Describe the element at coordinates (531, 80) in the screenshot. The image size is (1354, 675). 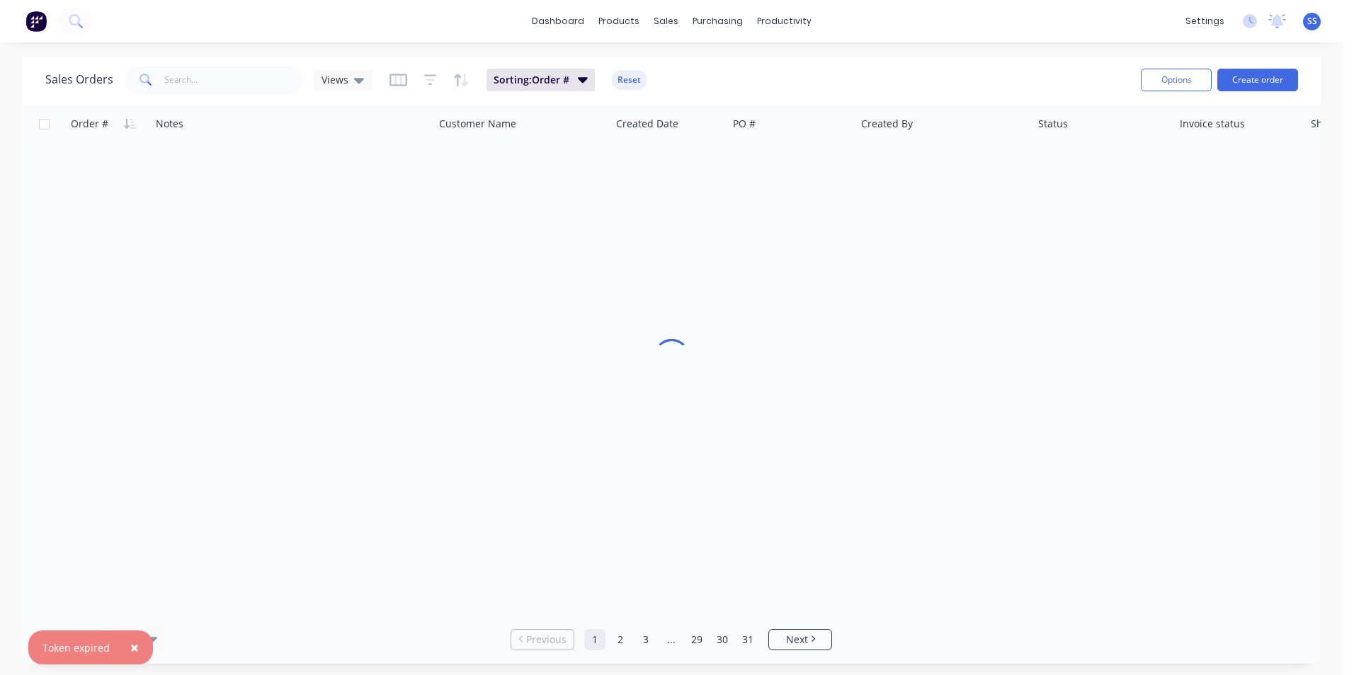
I see `span: Sorting: Order #` at that location.